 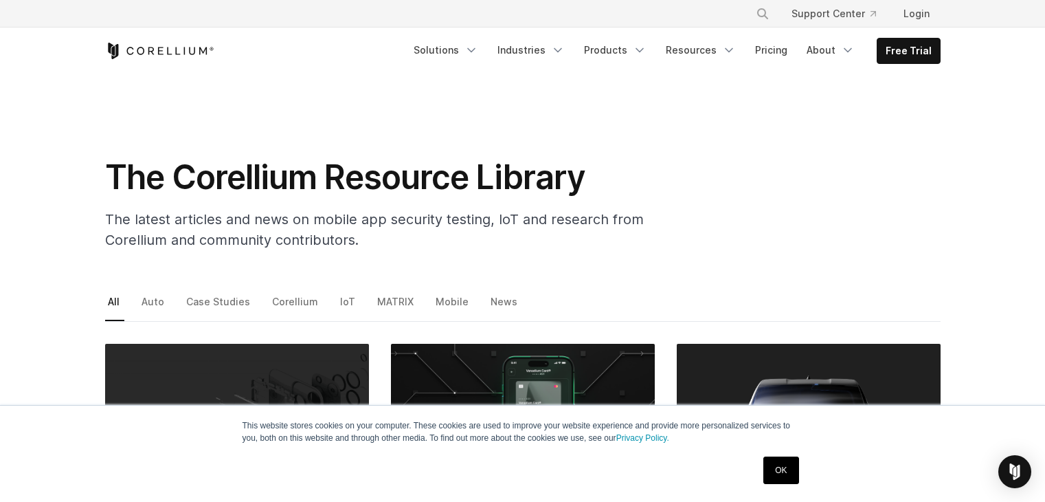 I want to click on p: This website stores cookies on your computer. These cookies are used to improve your website expe..., so click(x=523, y=432).